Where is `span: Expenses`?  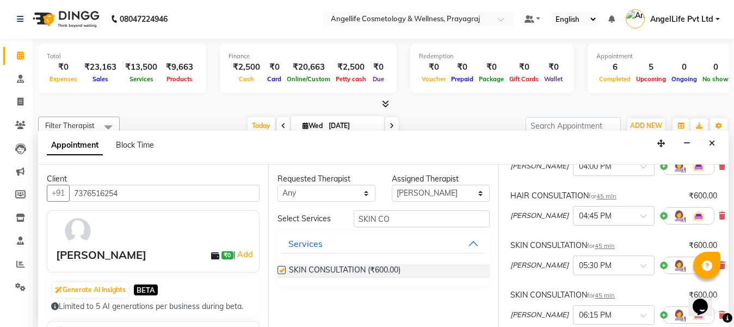 span: Expenses is located at coordinates (63, 79).